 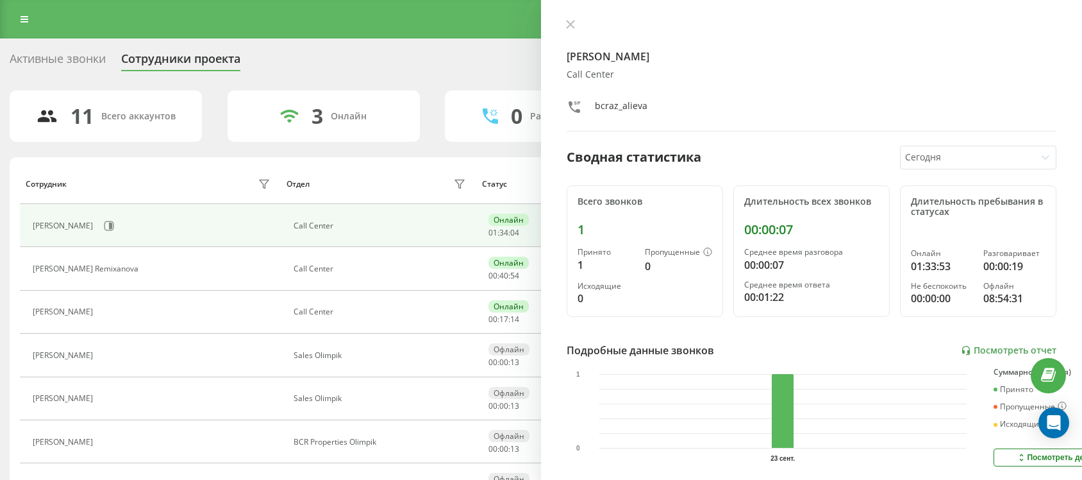 What do you see at coordinates (504, 275) in the screenshot?
I see `span: 40` at bounding box center [504, 275].